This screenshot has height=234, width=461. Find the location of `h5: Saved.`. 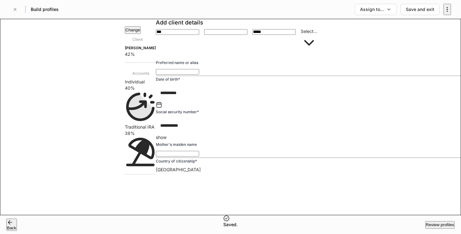

h5: Saved. is located at coordinates (231, 225).